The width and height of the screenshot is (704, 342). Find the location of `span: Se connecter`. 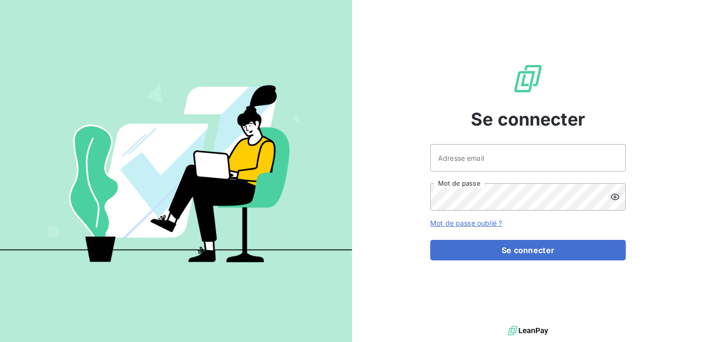

span: Se connecter is located at coordinates (528, 119).